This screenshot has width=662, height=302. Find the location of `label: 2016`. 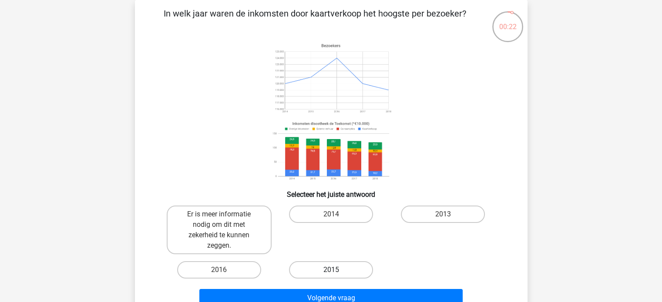

label: 2016 is located at coordinates (219, 270).